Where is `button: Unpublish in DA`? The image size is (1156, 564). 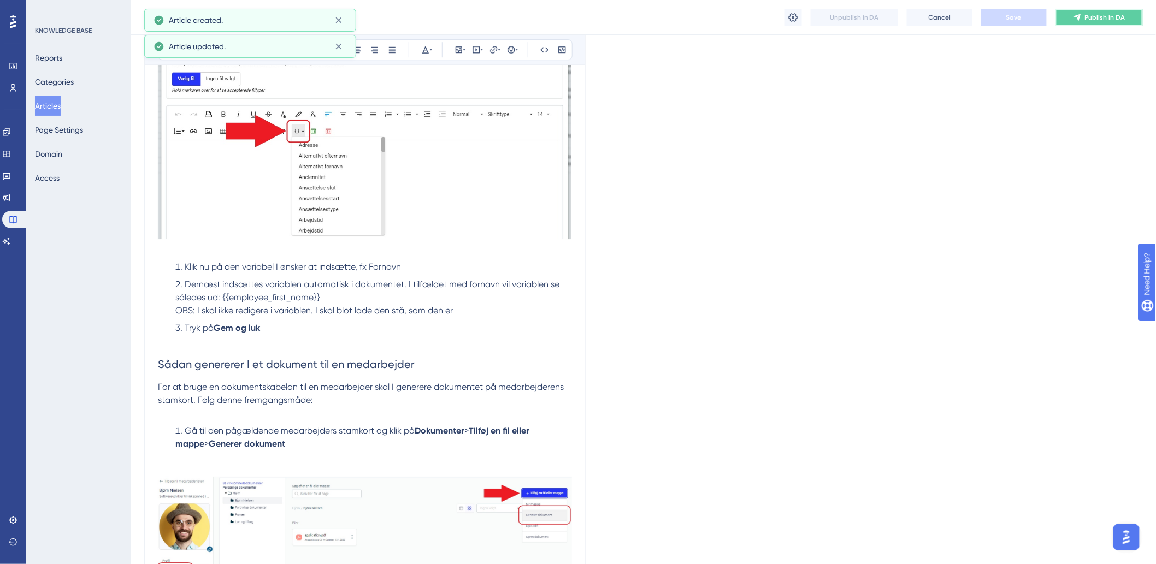 button: Unpublish in DA is located at coordinates (854, 17).